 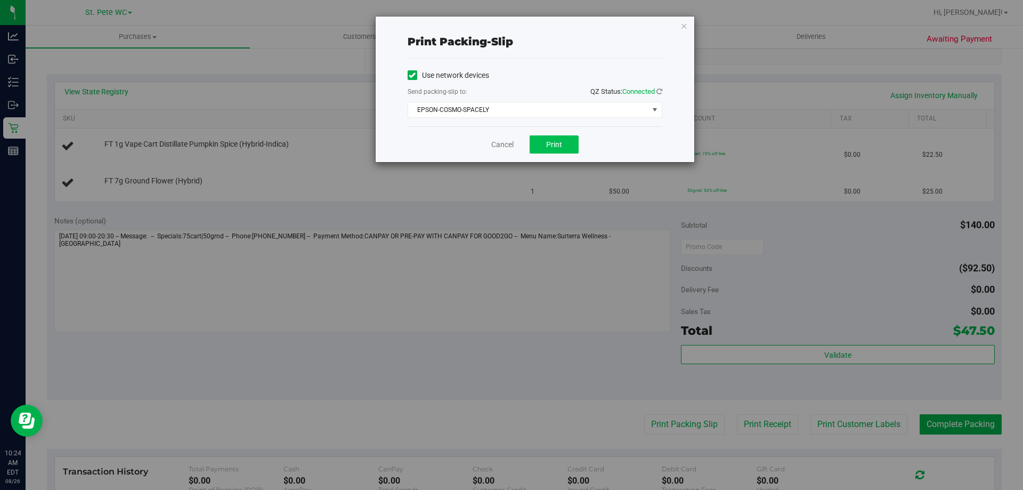 What do you see at coordinates (448, 75) in the screenshot?
I see `label: Use network devices` at bounding box center [448, 75].